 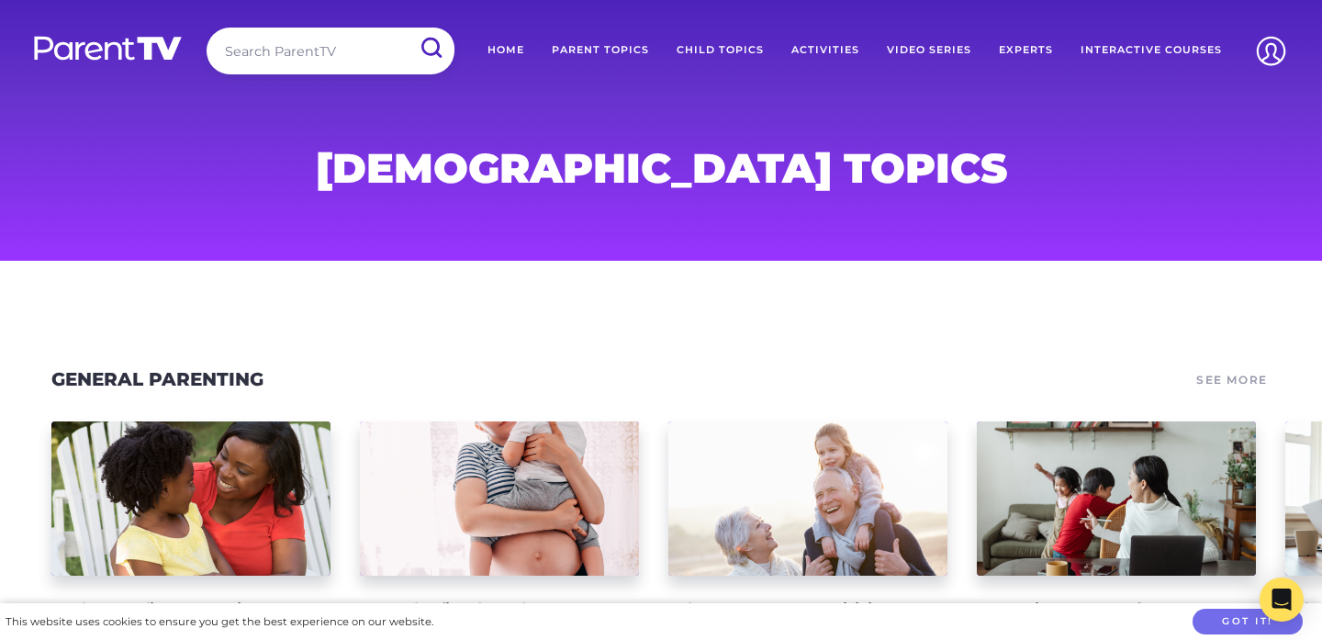 What do you see at coordinates (506, 50) in the screenshot?
I see `a: Home` at bounding box center [506, 50].